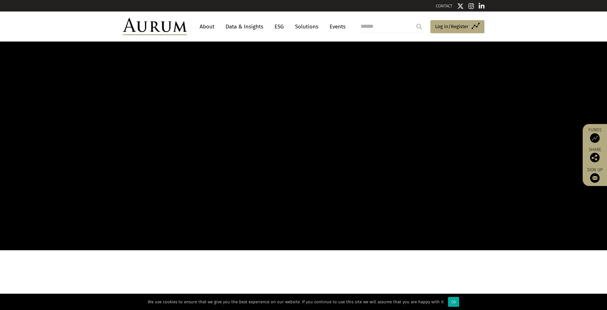 The image size is (607, 310). What do you see at coordinates (595, 158) in the screenshot?
I see `img: Share this post` at bounding box center [595, 158].